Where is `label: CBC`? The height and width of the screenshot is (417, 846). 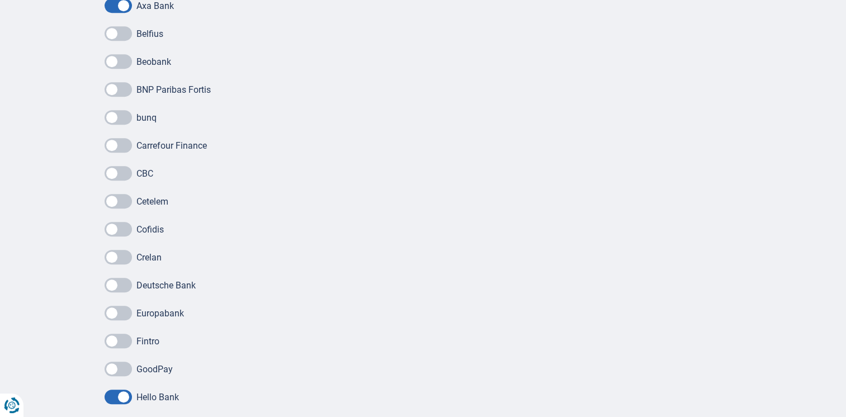
label: CBC is located at coordinates (145, 173).